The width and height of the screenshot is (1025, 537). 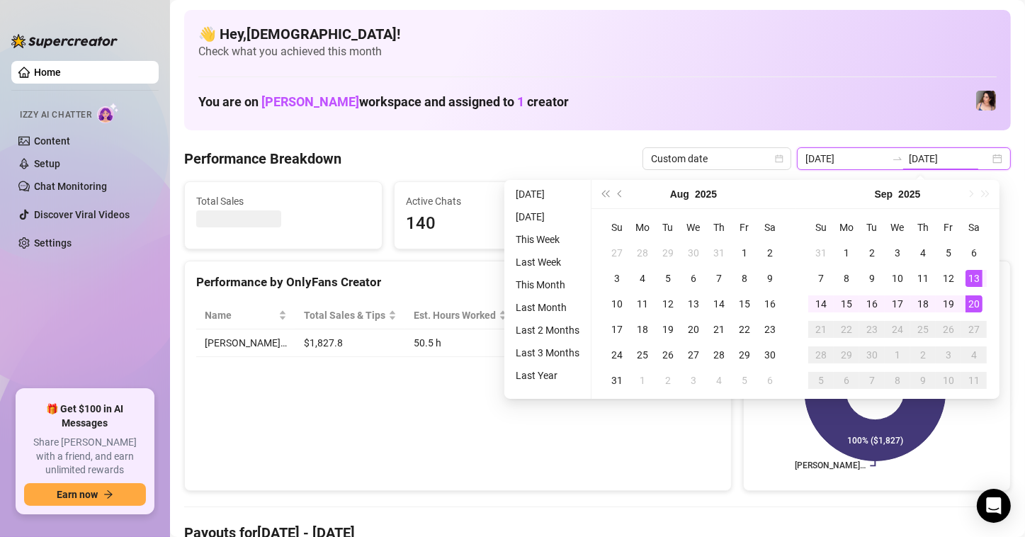 What do you see at coordinates (642, 227) in the screenshot?
I see `th: Mo` at bounding box center [642, 227].